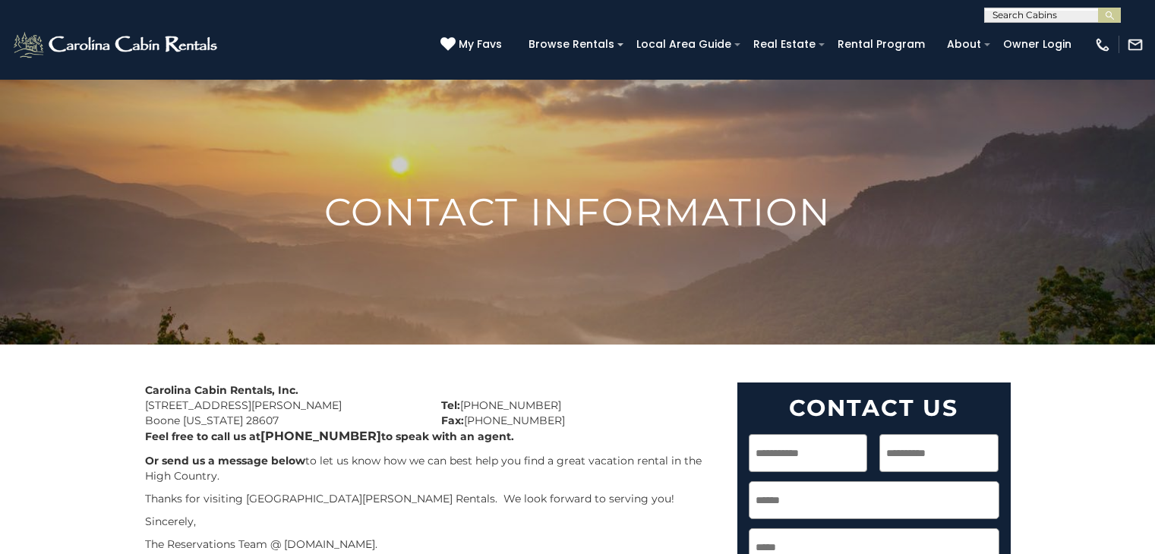  Describe the element at coordinates (447, 437) in the screenshot. I see `b: to speak with an agent.` at that location.